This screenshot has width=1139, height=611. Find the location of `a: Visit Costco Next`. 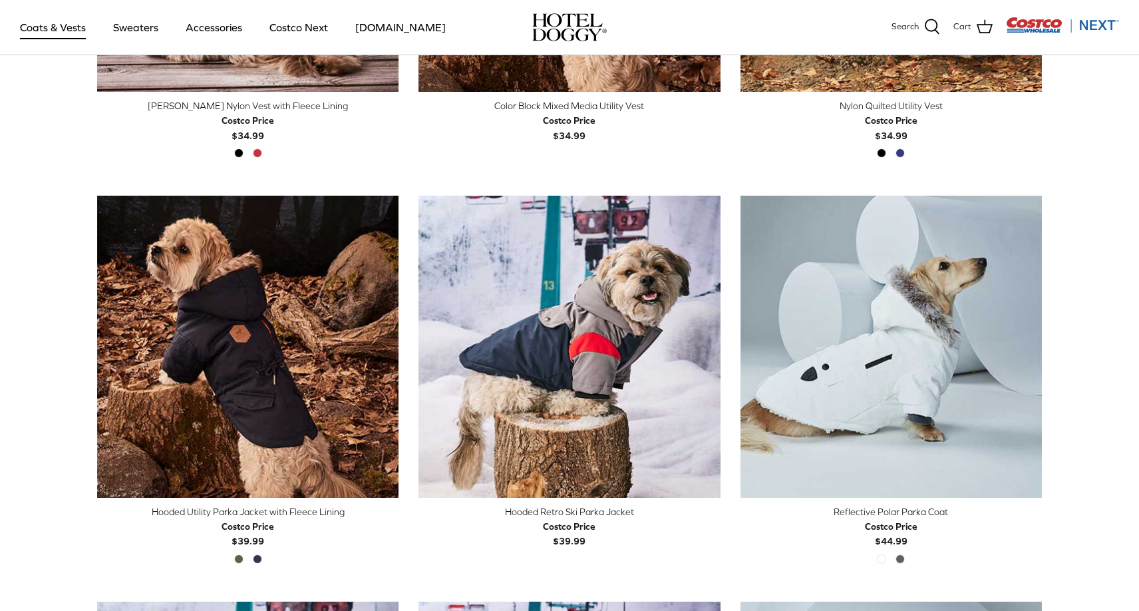

a: Visit Costco Next is located at coordinates (1062, 30).